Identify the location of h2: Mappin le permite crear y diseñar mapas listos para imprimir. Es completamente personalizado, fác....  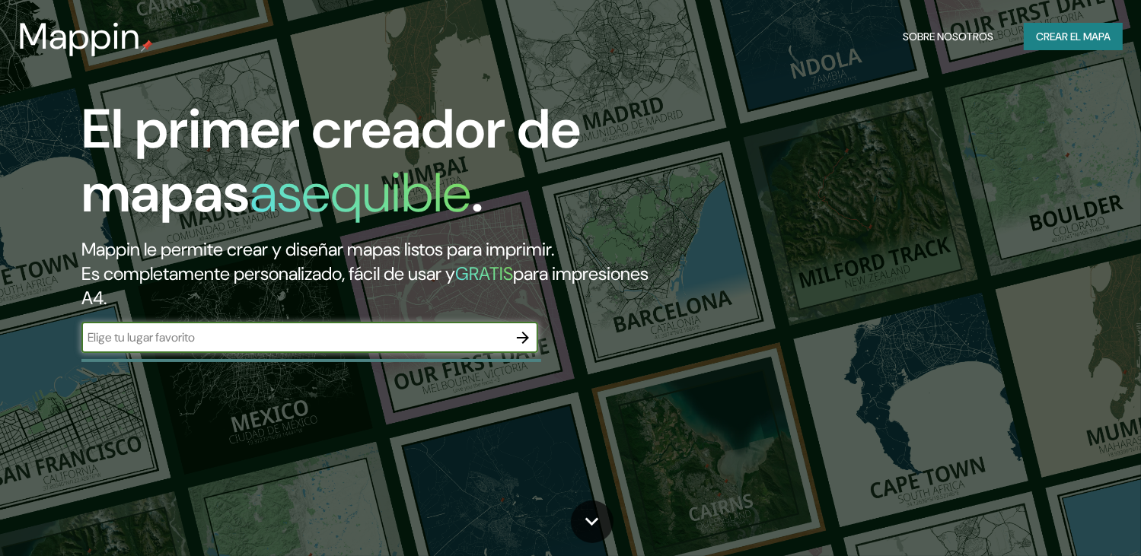
(367, 274).